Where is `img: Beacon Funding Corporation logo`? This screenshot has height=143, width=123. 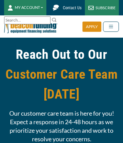
img: Beacon Funding Corporation logo is located at coordinates (31, 26).